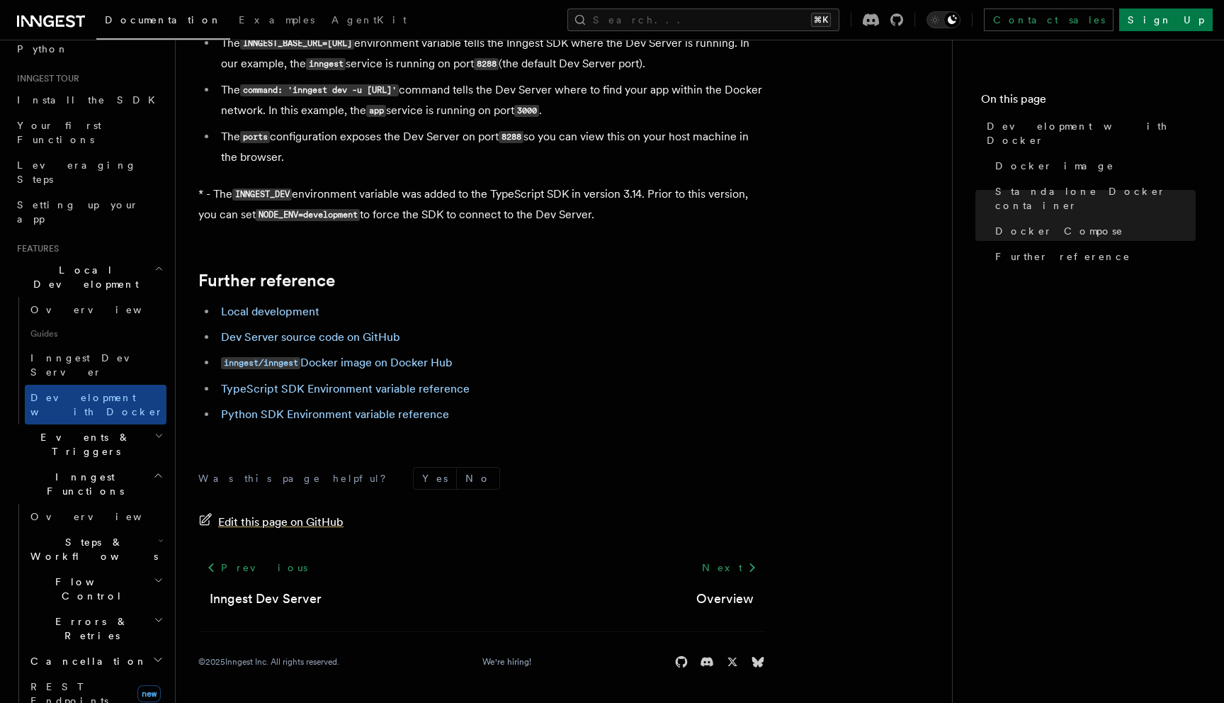 This screenshot has width=1224, height=703. Describe the element at coordinates (89, 444) in the screenshot. I see `button: Events & Triggers` at that location.